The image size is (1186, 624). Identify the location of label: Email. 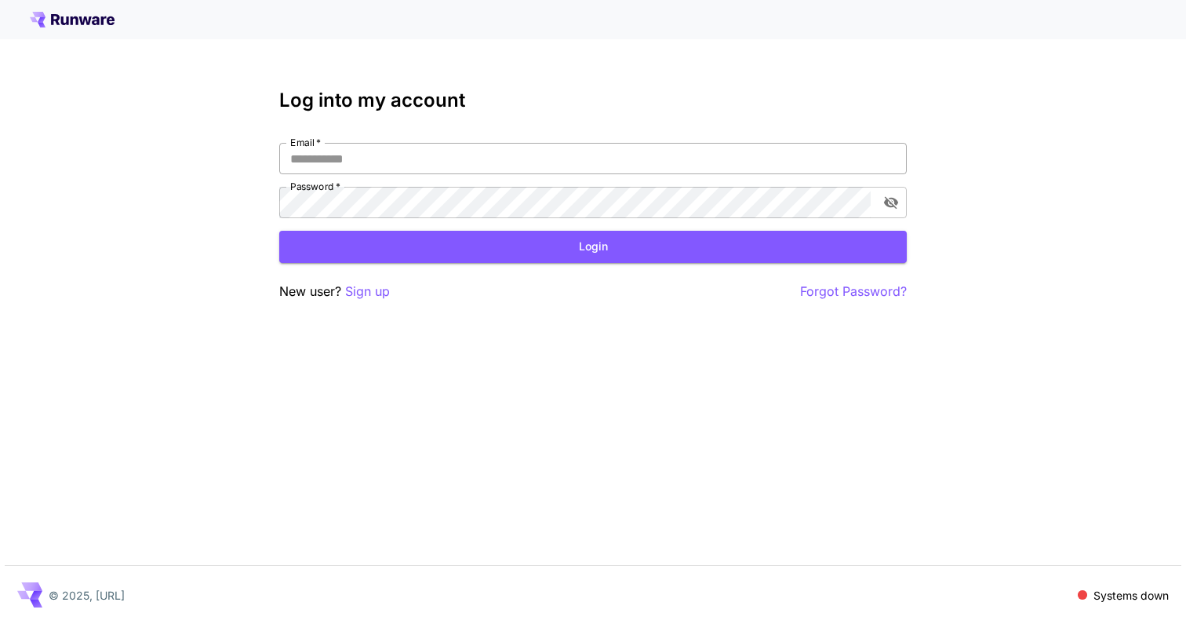
(305, 142).